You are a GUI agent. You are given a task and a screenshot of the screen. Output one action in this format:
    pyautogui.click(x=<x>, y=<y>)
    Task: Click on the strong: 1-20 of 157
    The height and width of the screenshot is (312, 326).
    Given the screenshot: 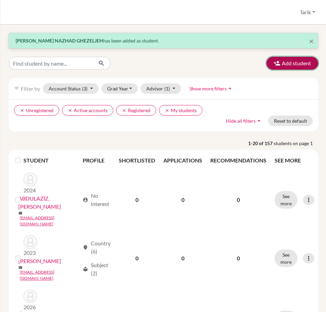 What is the action you would take?
    pyautogui.click(x=261, y=143)
    